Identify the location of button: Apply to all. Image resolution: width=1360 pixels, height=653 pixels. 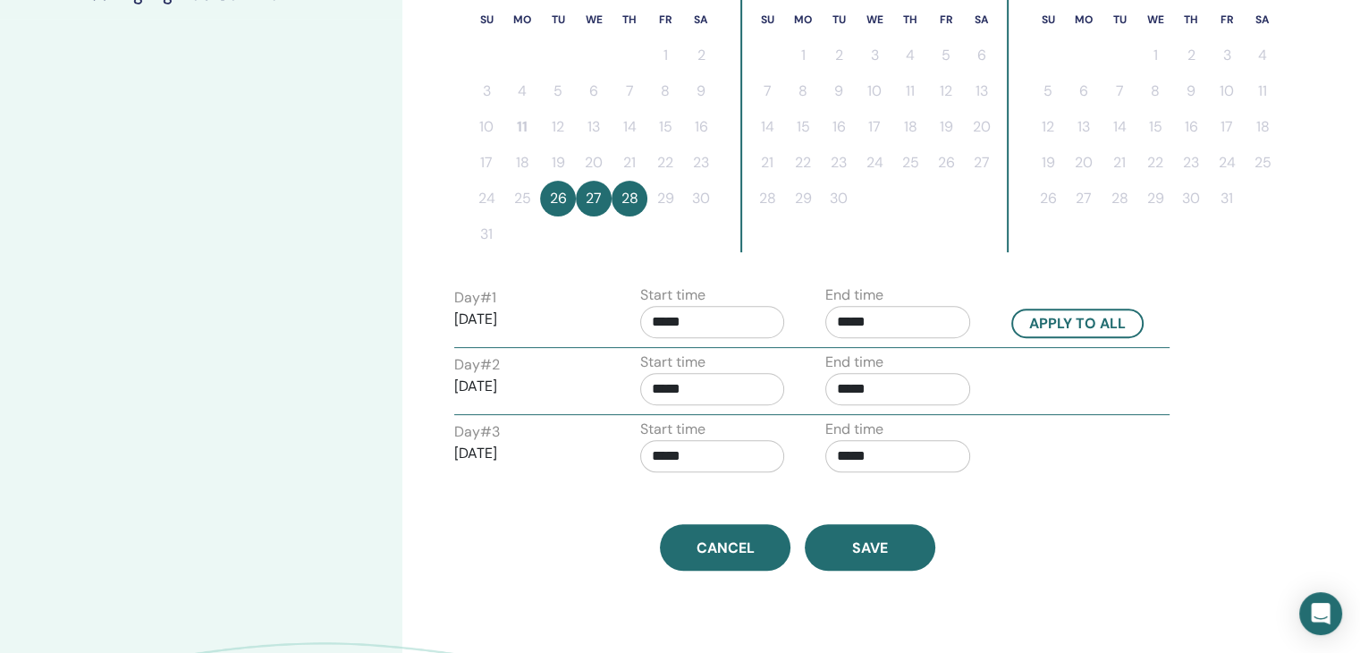
(1078, 323).